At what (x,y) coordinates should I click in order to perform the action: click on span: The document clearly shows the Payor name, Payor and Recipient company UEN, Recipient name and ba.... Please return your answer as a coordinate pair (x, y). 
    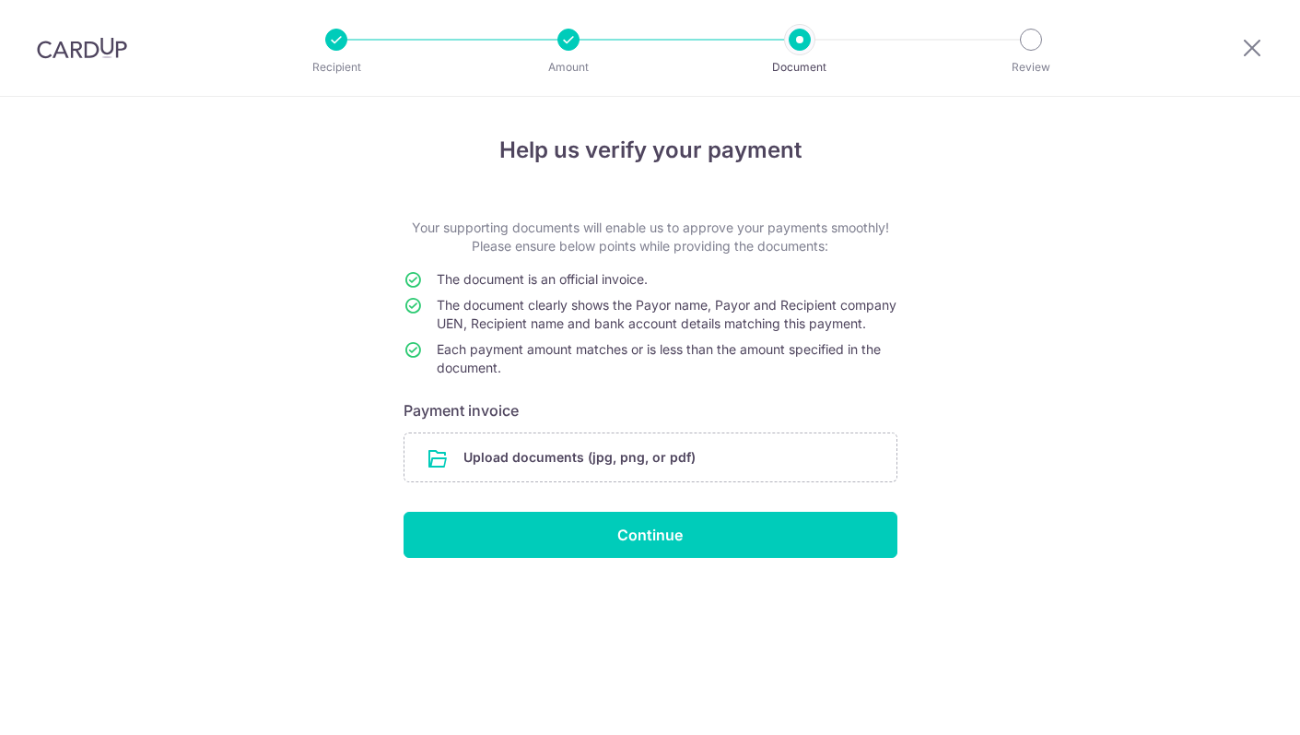
    Looking at the image, I should click on (666, 313).